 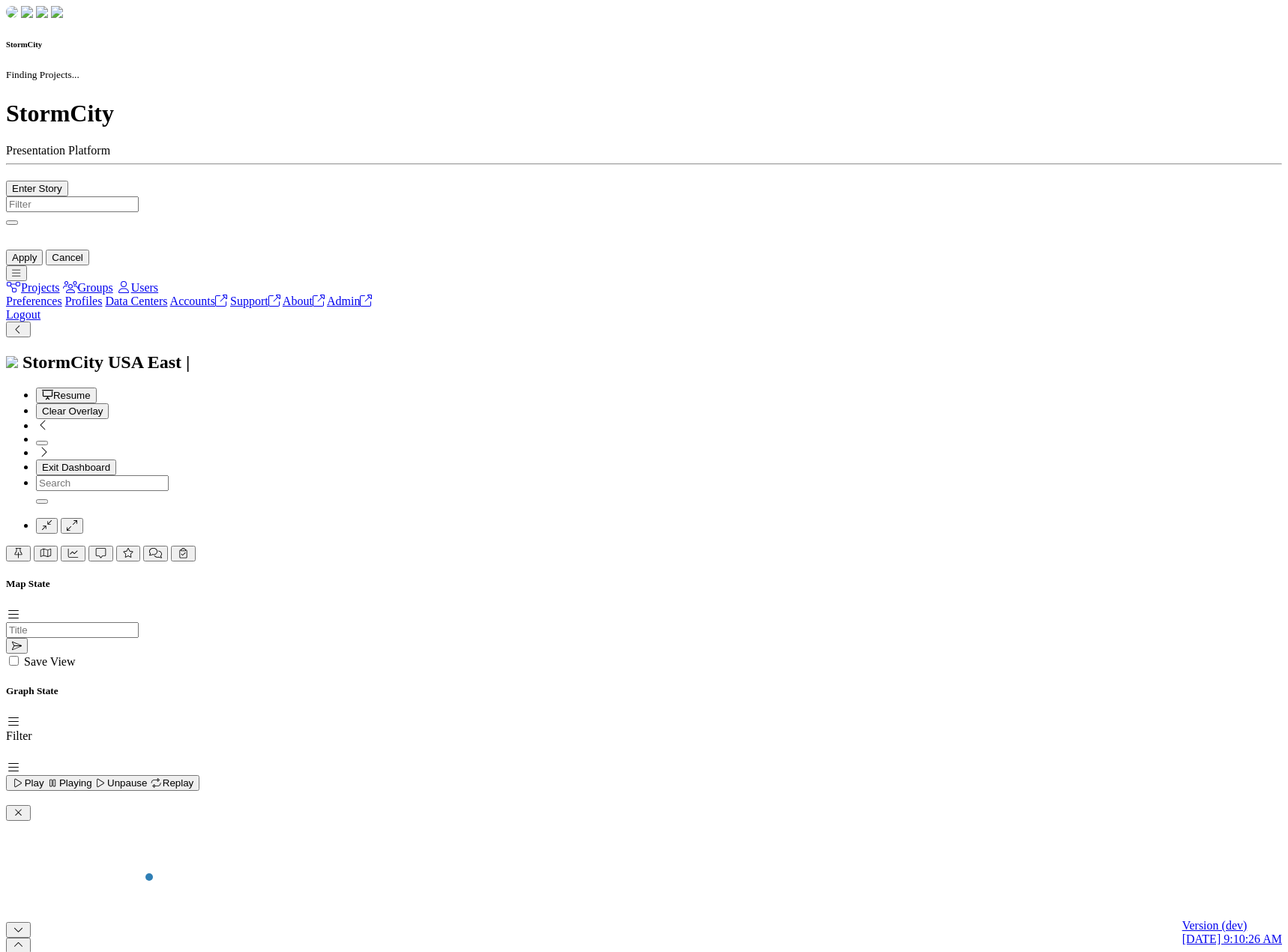 I want to click on small: Finding Projects..., so click(x=43, y=75).